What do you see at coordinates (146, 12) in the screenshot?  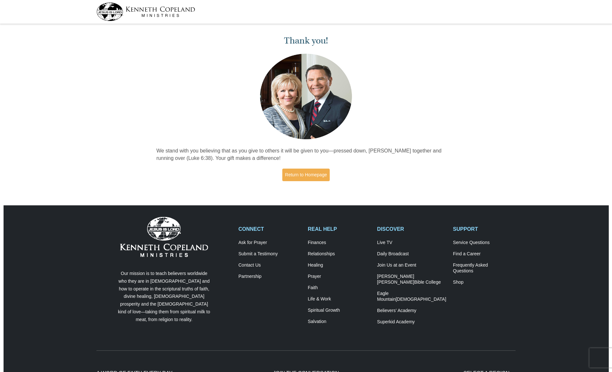 I see `img: kcm-header-logo.svg` at bounding box center [146, 12].